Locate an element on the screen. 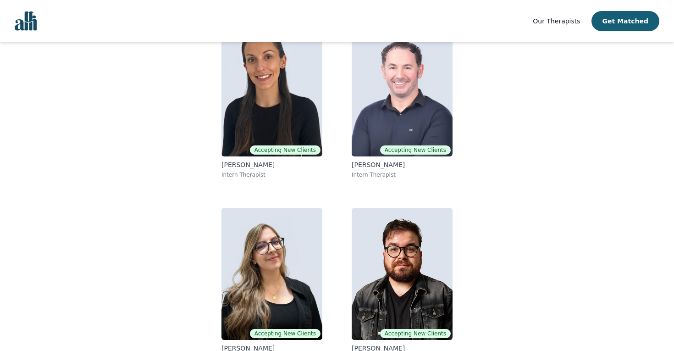  button: Get Matched is located at coordinates (626, 21).